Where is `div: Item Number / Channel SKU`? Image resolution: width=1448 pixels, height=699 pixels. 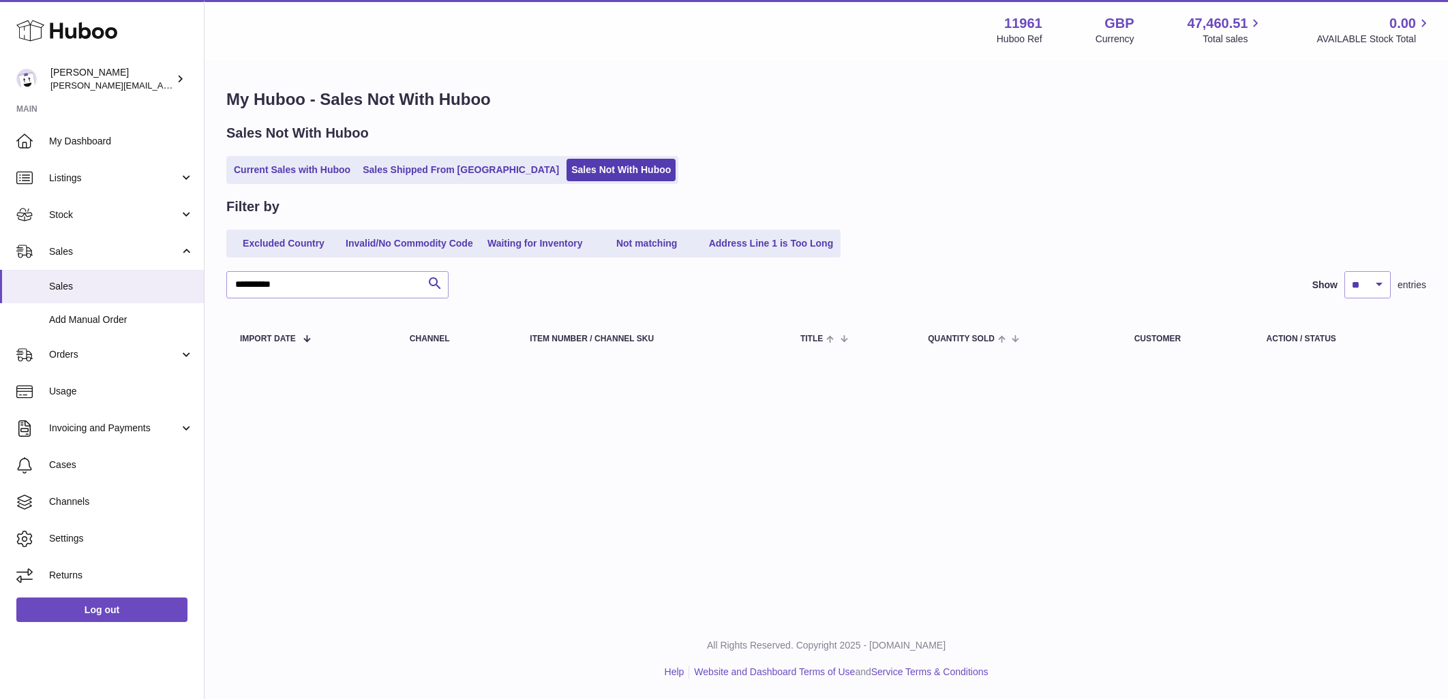 div: Item Number / Channel SKU is located at coordinates (651, 339).